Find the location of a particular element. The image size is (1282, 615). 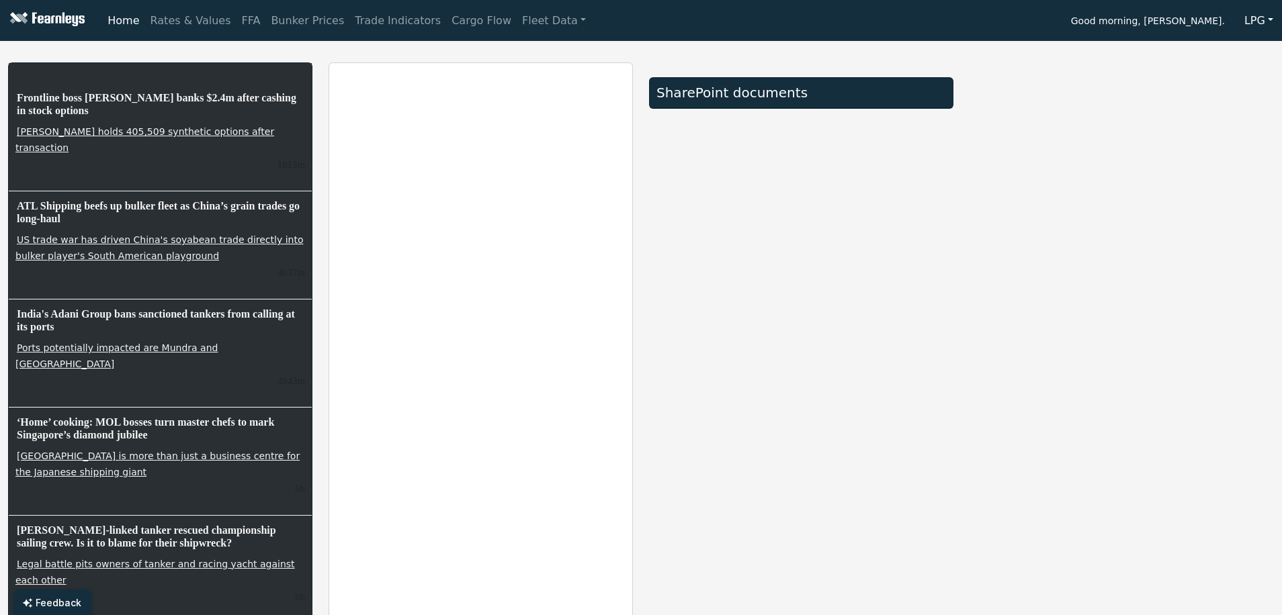

a: FFA is located at coordinates (251, 21).